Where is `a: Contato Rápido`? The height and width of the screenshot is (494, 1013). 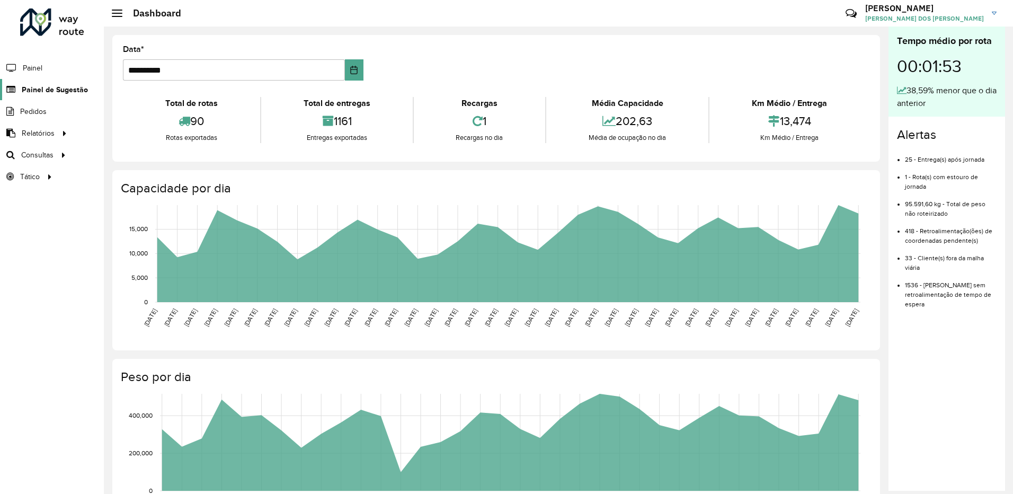
a: Contato Rápido is located at coordinates (851, 13).